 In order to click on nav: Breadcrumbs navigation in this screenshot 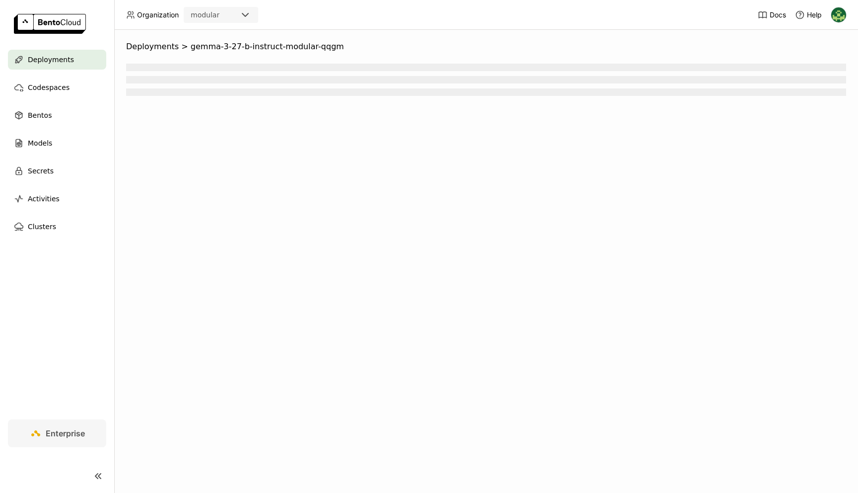, I will do `click(486, 47)`.